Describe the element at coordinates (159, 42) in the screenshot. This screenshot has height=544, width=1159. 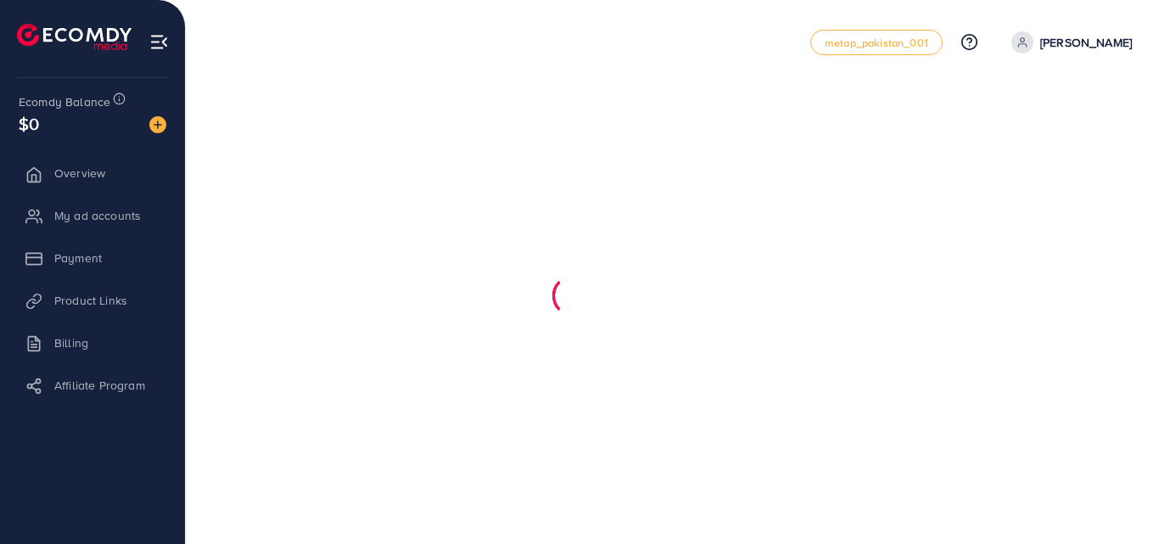
I see `img: menu` at that location.